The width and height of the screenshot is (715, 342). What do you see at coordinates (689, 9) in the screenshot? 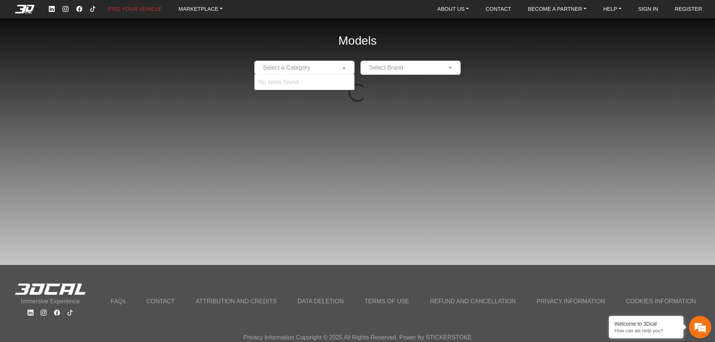
I see `a: REGISTER` at bounding box center [689, 9].